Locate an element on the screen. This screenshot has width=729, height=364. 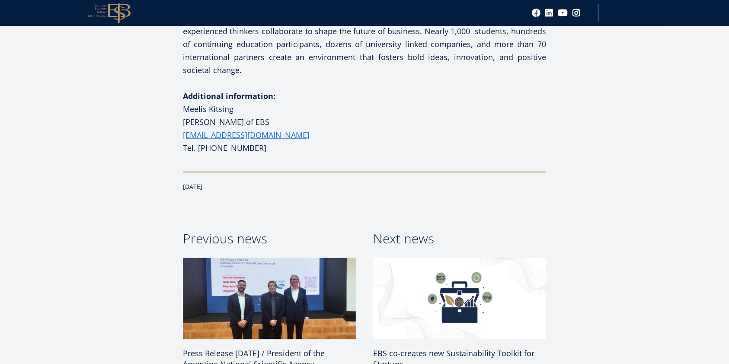
h2: Next news is located at coordinates (459, 239).